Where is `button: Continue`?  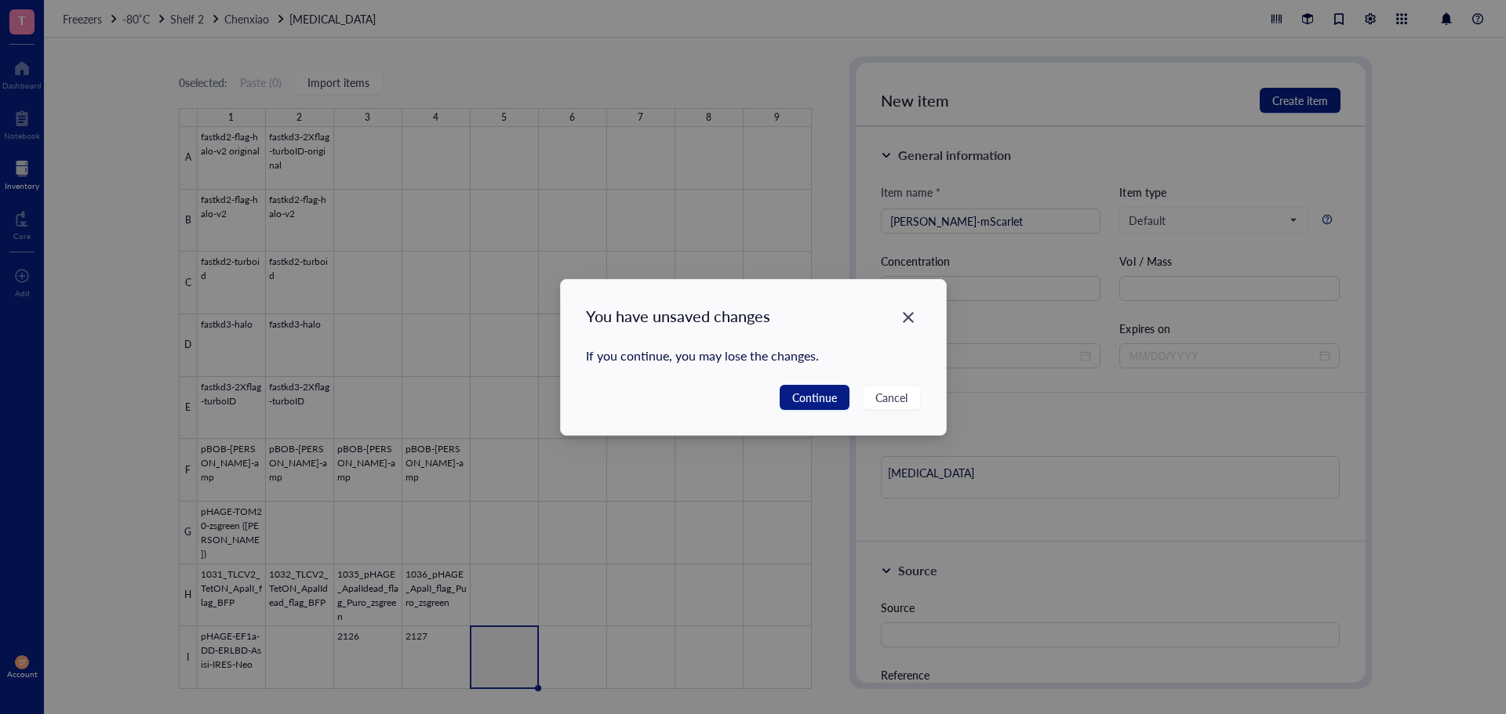
button: Continue is located at coordinates (813, 398).